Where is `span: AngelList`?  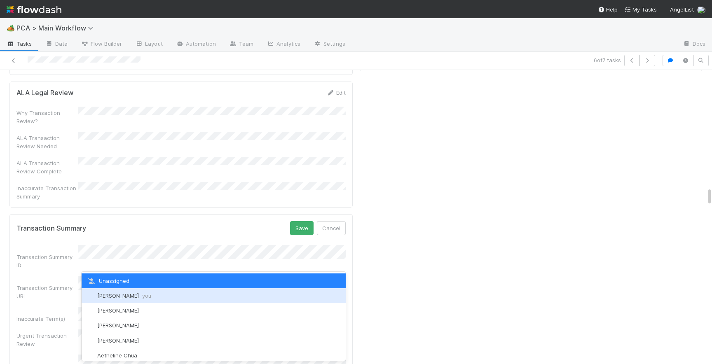 span: AngelList is located at coordinates (682, 9).